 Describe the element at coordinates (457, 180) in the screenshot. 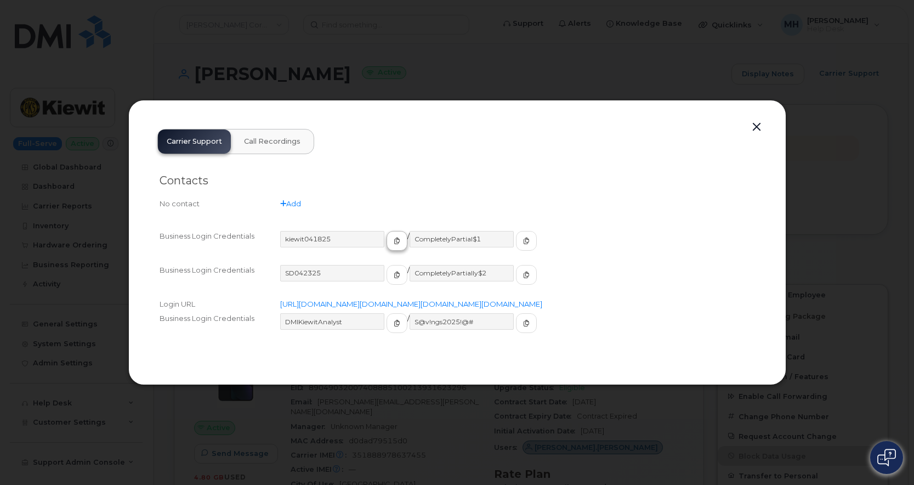

I see `h2: Contacts` at that location.